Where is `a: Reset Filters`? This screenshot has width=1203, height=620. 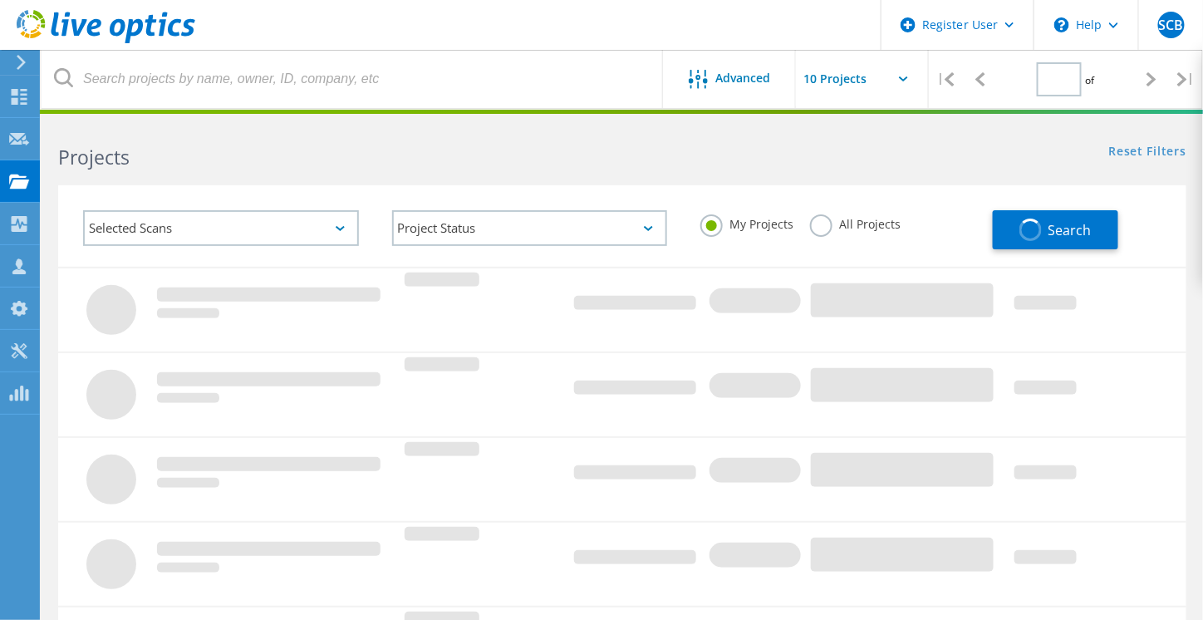 a: Reset Filters is located at coordinates (1147, 152).